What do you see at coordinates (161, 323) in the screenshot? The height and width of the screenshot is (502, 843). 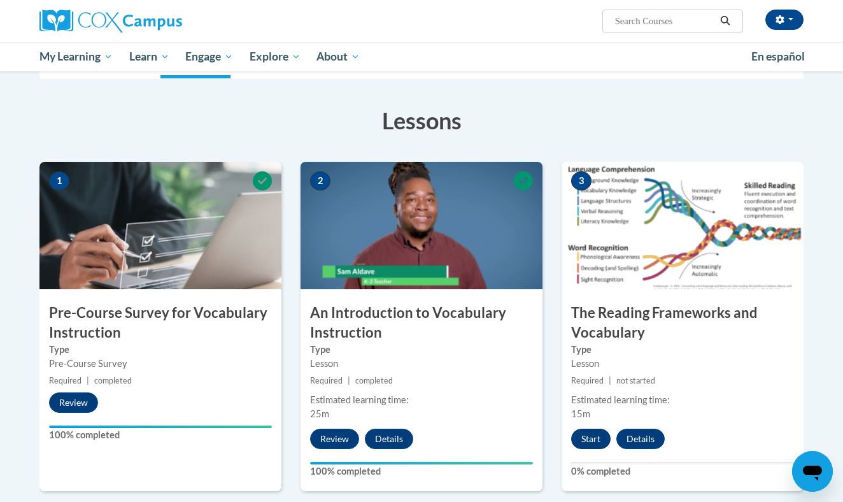 I see `h3: Pre-Course Survey for Vocabulary Instruction` at bounding box center [161, 323].